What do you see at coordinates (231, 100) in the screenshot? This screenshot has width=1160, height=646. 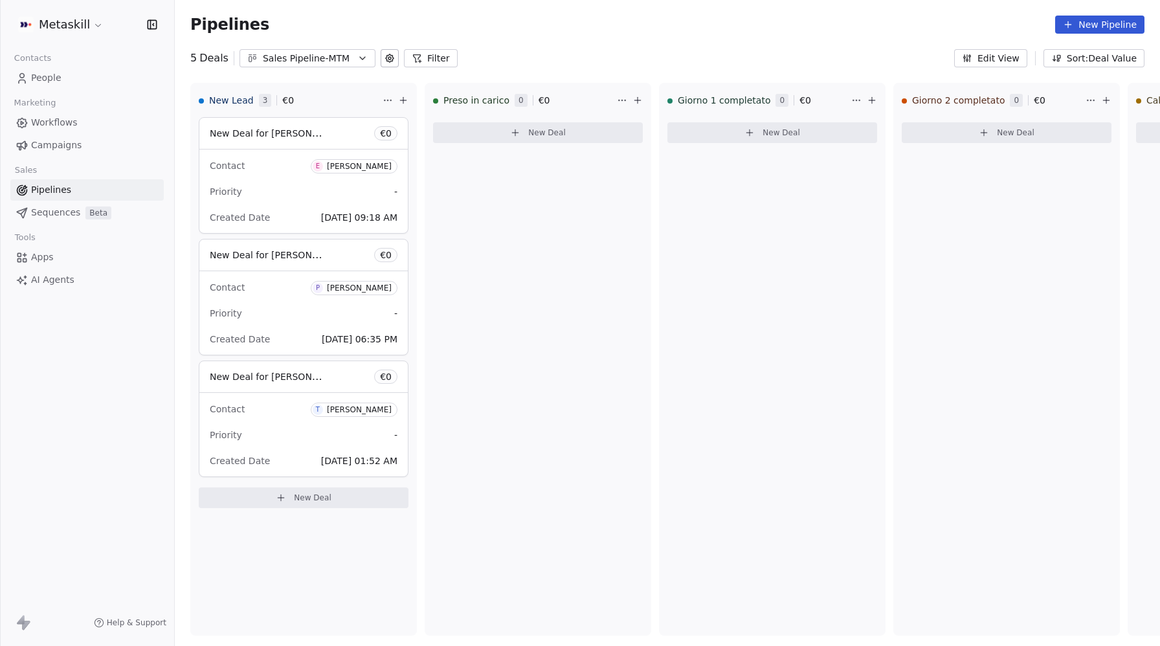 I see `span: New Lead` at bounding box center [231, 100].